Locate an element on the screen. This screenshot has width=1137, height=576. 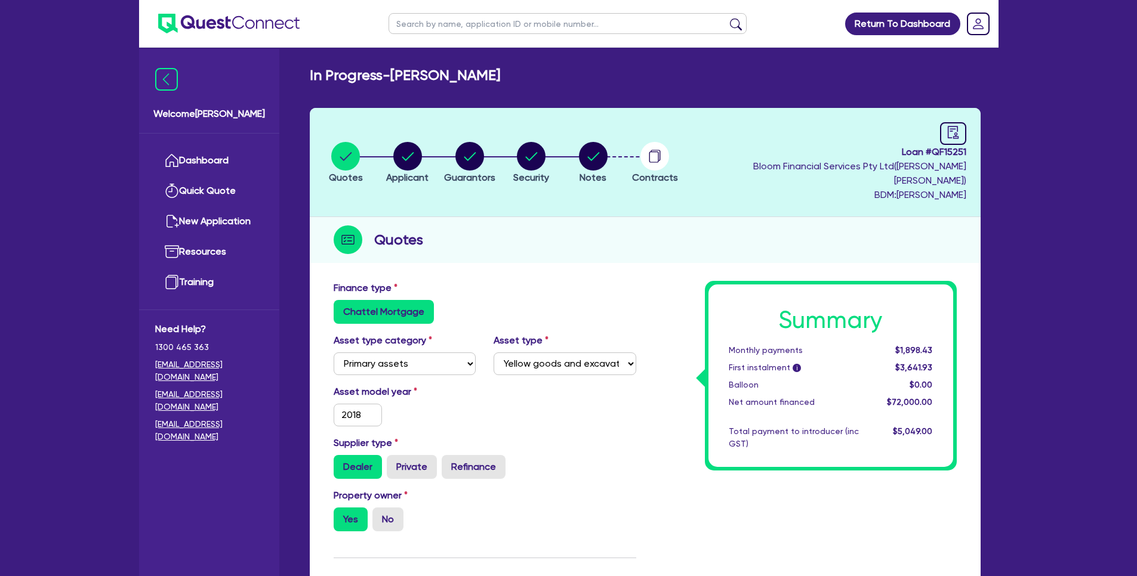
label: Asset type category is located at coordinates (383, 341).